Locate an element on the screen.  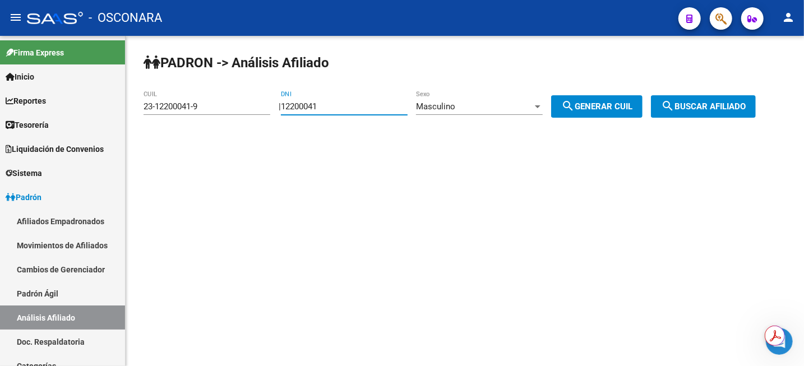
span: Padrón is located at coordinates (24, 197).